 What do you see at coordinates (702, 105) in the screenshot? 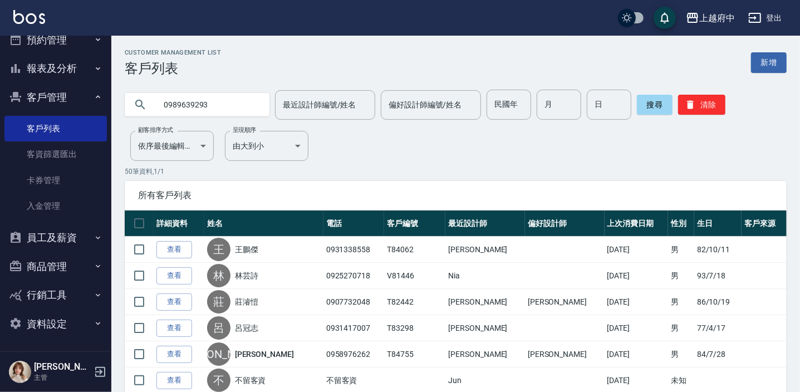
I see `button: 清除` at bounding box center [702, 105].